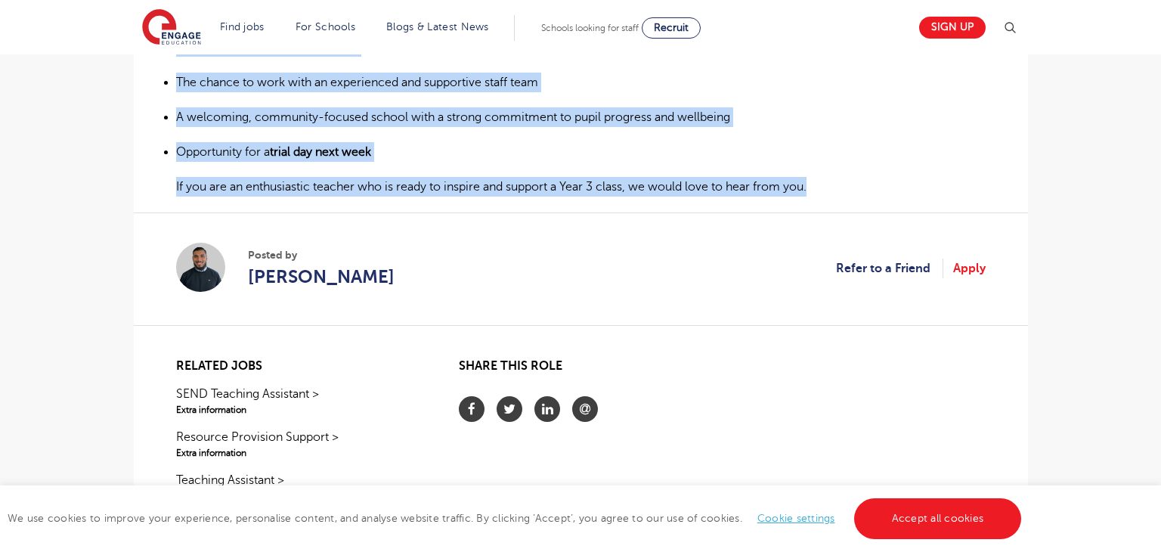 The width and height of the screenshot is (1161, 552). I want to click on a: For Schools, so click(325, 26).